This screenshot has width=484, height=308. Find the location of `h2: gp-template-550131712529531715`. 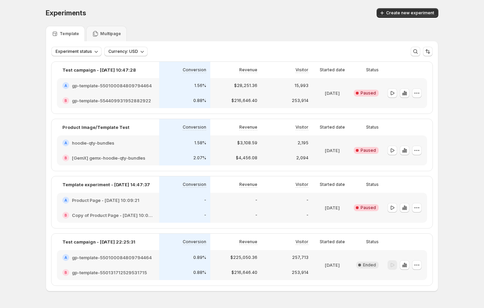

h2: gp-template-550131712529531715 is located at coordinates (109, 272).